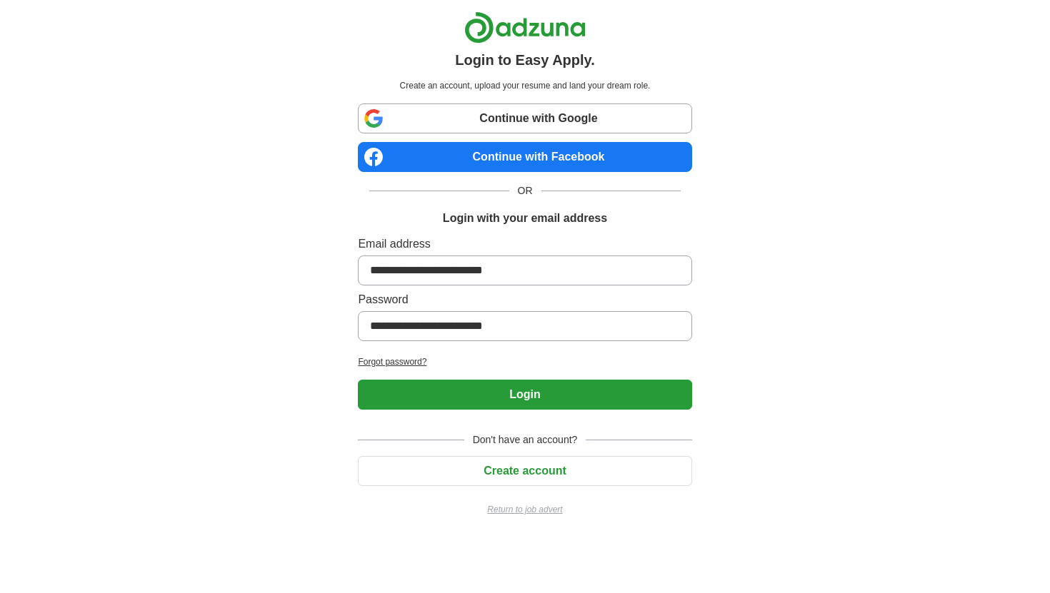 This screenshot has width=1050, height=593. What do you see at coordinates (525, 219) in the screenshot?
I see `h1: Login with your email address` at bounding box center [525, 219].